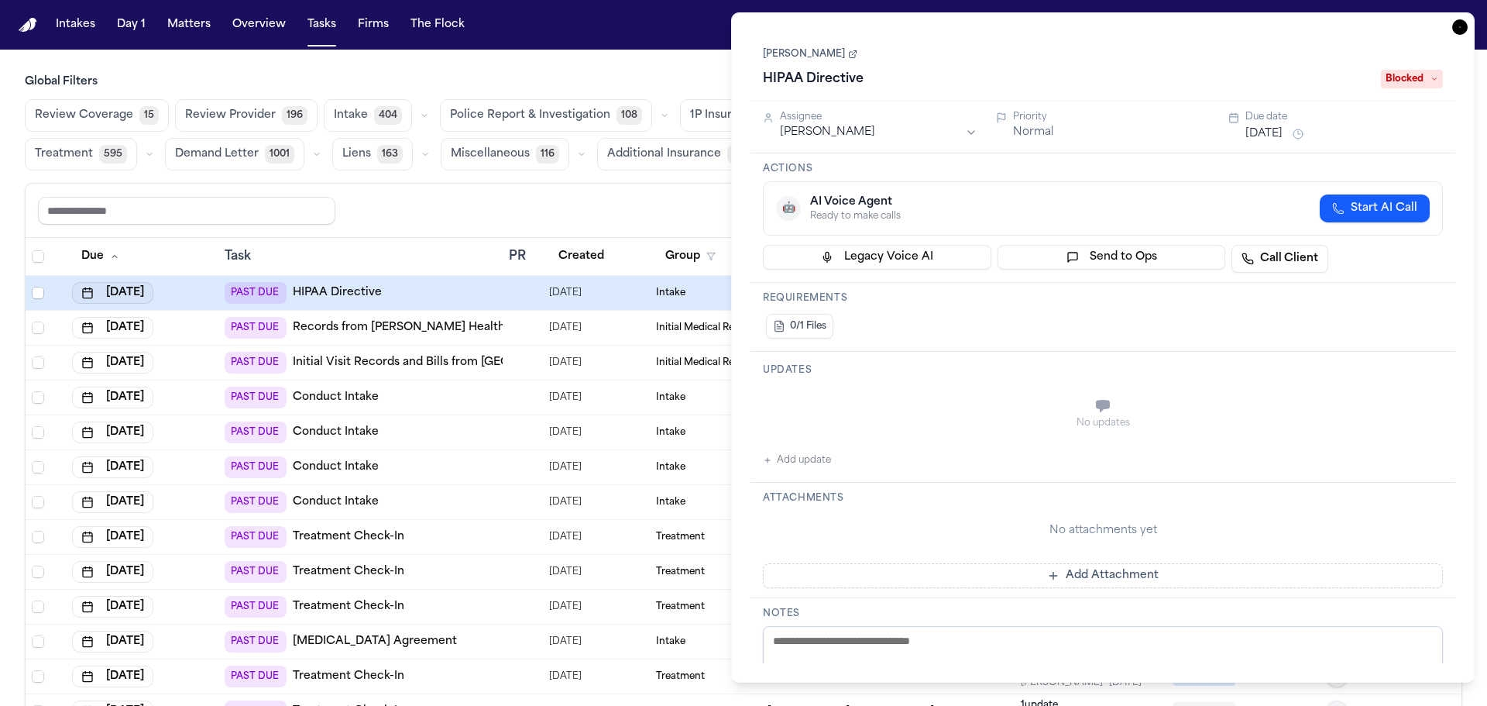 The width and height of the screenshot is (1487, 706). What do you see at coordinates (438, 25) in the screenshot?
I see `a: The Flock` at bounding box center [438, 25].